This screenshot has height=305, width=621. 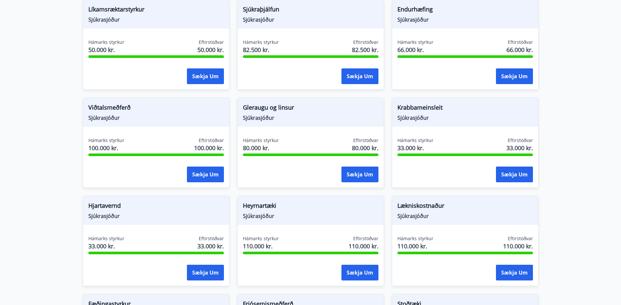 What do you see at coordinates (310, 10) in the screenshot?
I see `span: Sjúkraþjálfun` at bounding box center [310, 10].